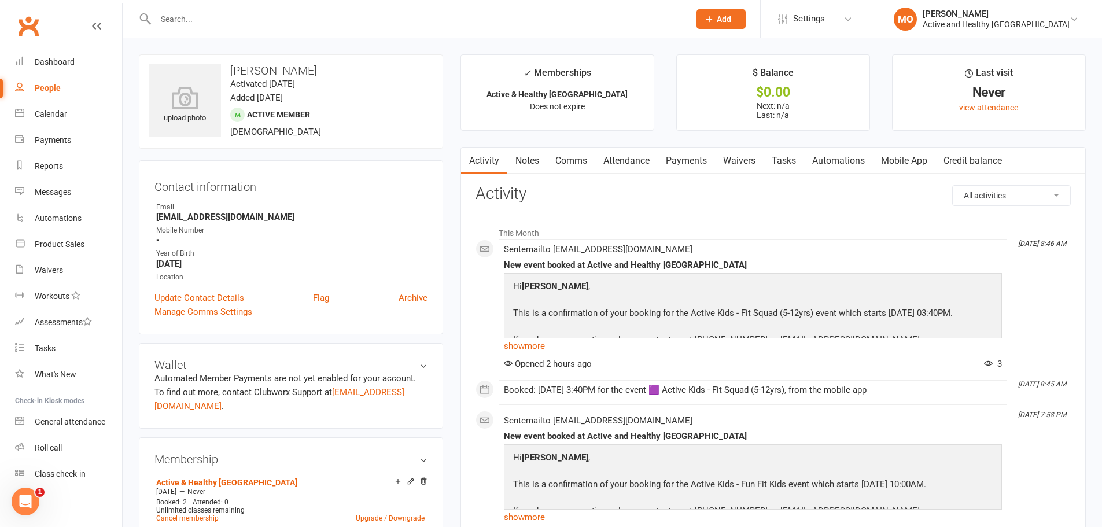 This screenshot has height=527, width=1102. I want to click on div: Last visit, so click(988, 76).